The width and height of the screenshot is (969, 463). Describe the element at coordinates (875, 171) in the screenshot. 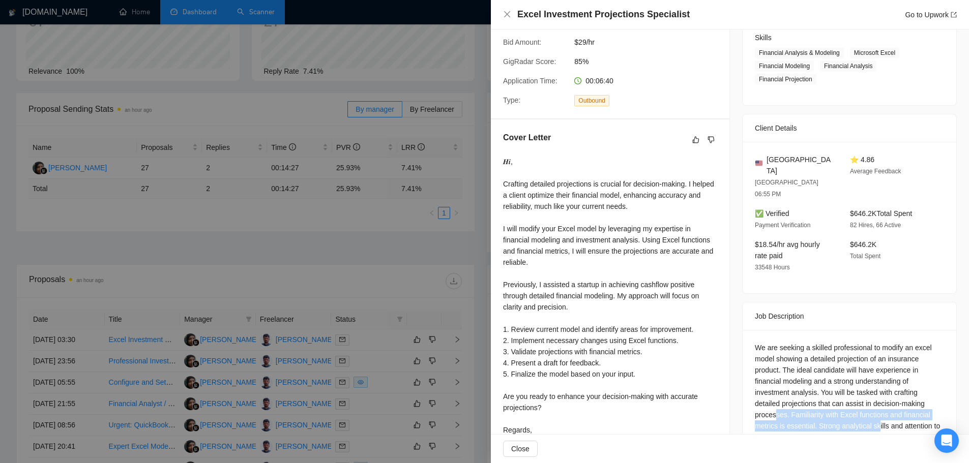

I see `span: Average Feedback` at that location.